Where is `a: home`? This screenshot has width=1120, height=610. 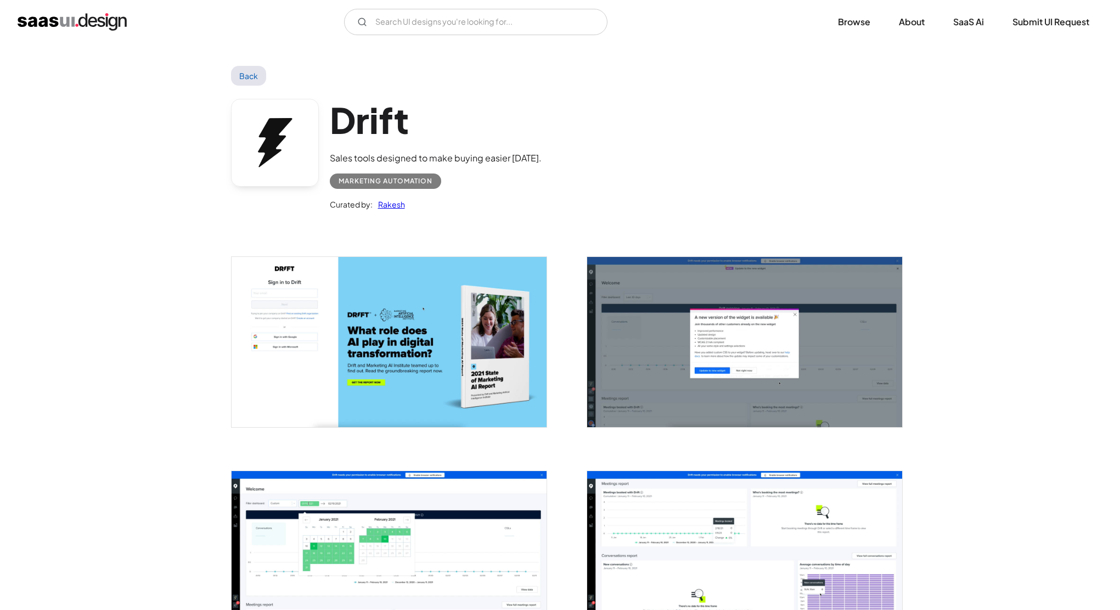 a: home is located at coordinates (72, 22).